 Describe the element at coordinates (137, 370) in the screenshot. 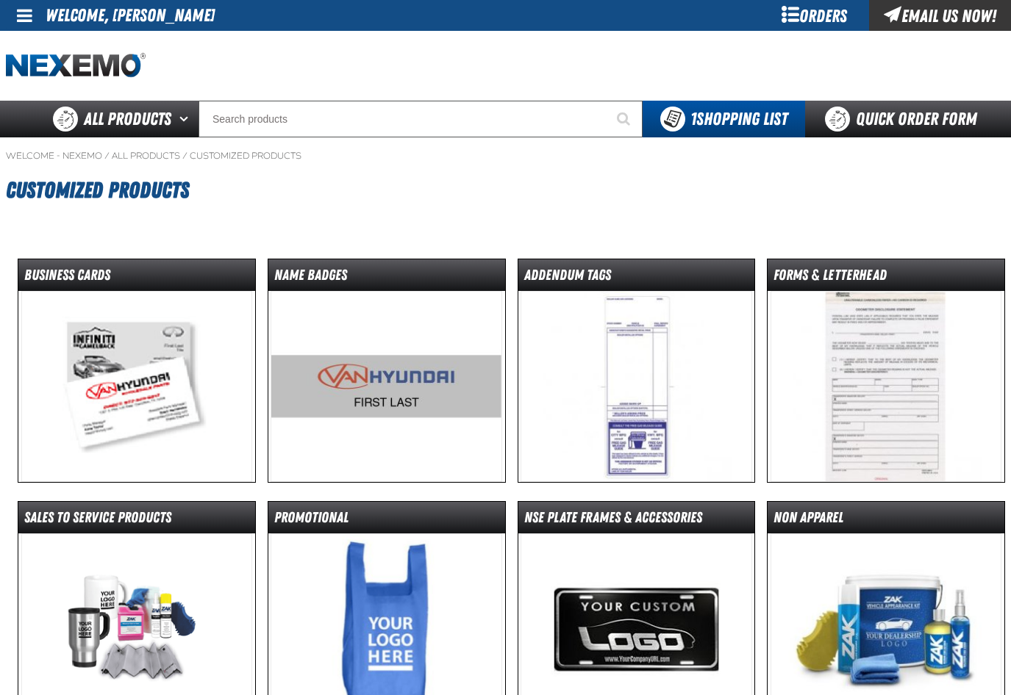

I see `a: Business Cards` at that location.